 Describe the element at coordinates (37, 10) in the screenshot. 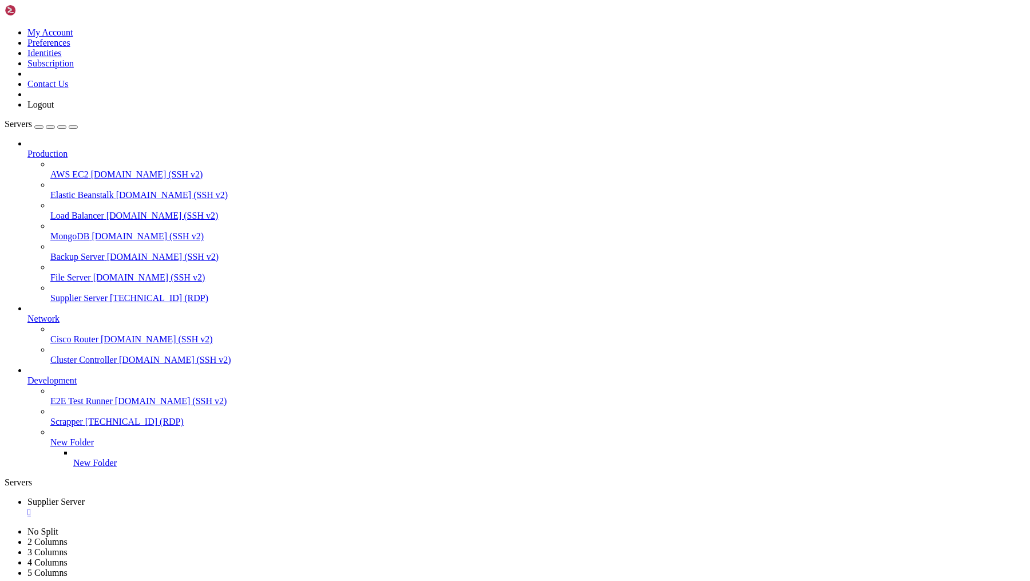

I see `img: Shellngn` at that location.